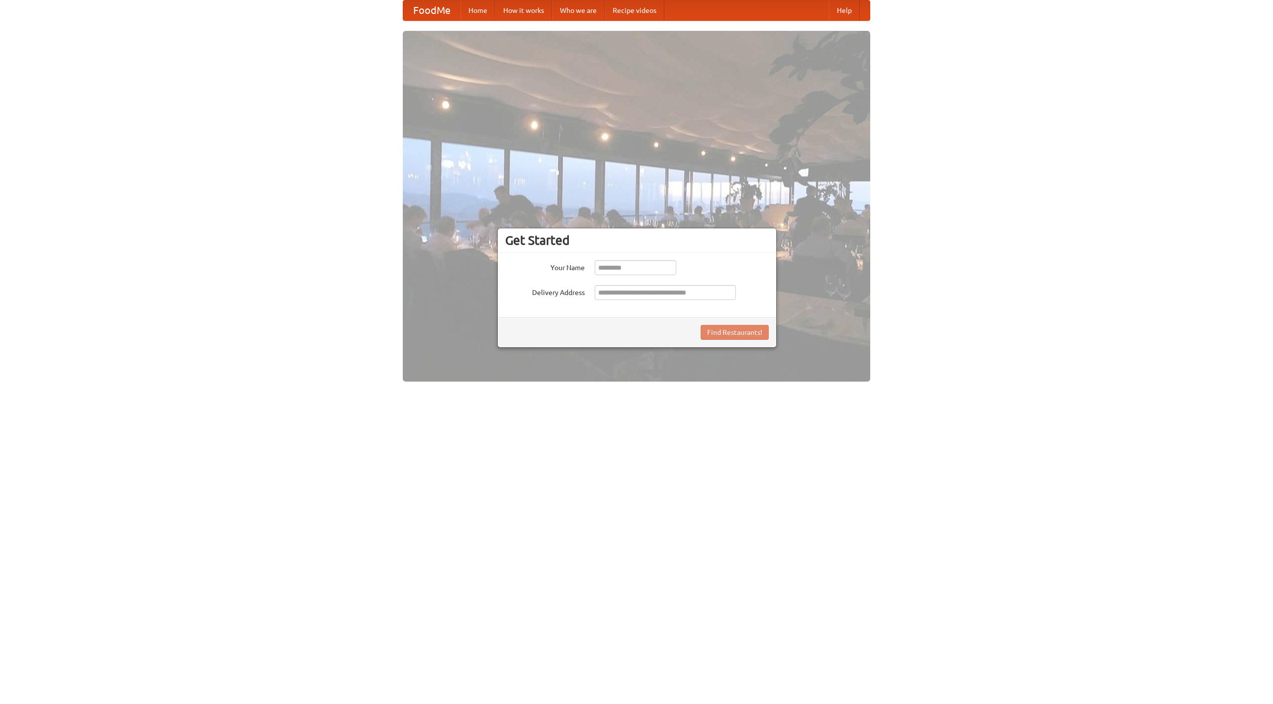  What do you see at coordinates (578, 10) in the screenshot?
I see `a: Who we are` at bounding box center [578, 10].